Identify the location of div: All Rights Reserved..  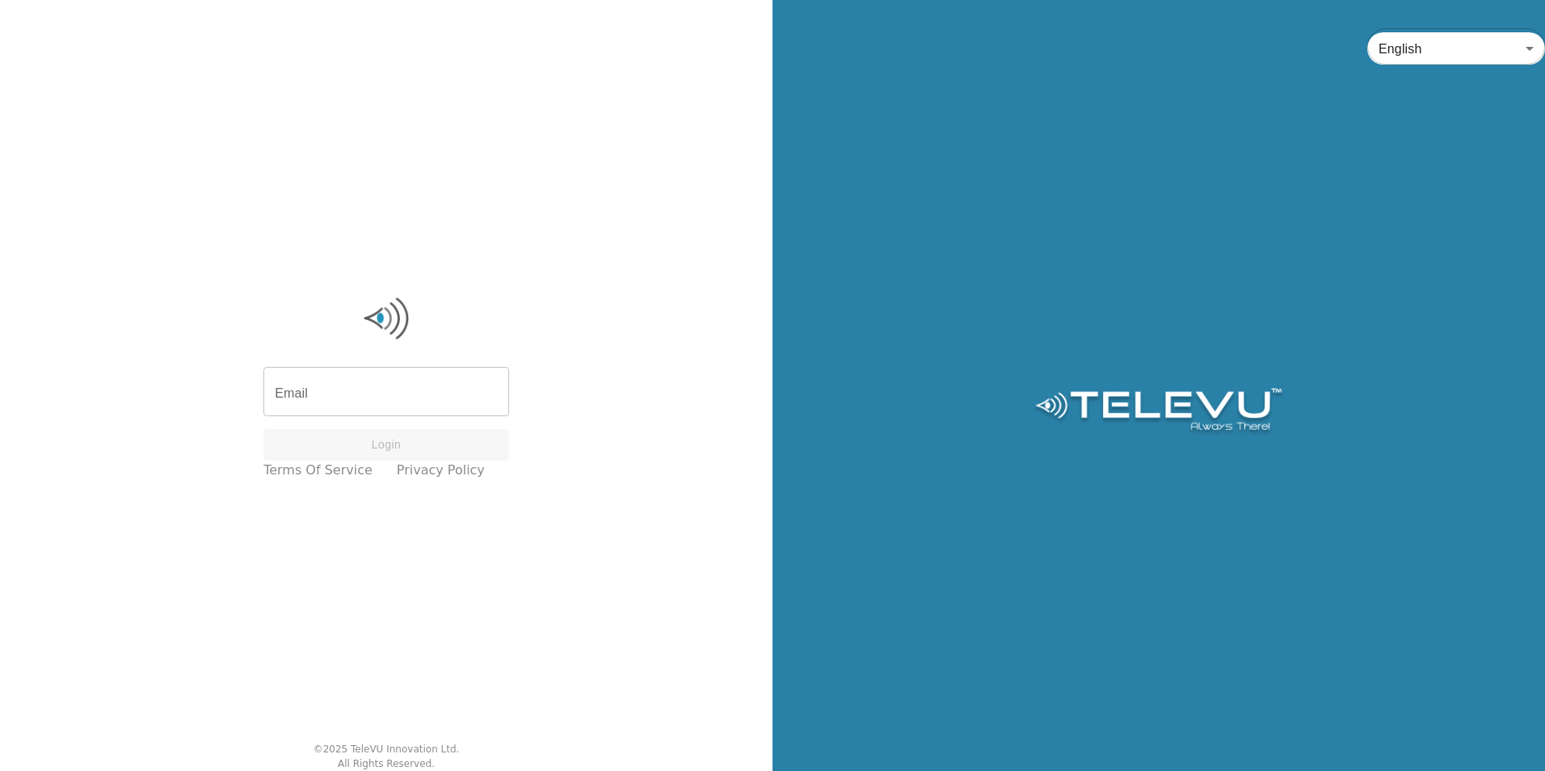
(386, 764).